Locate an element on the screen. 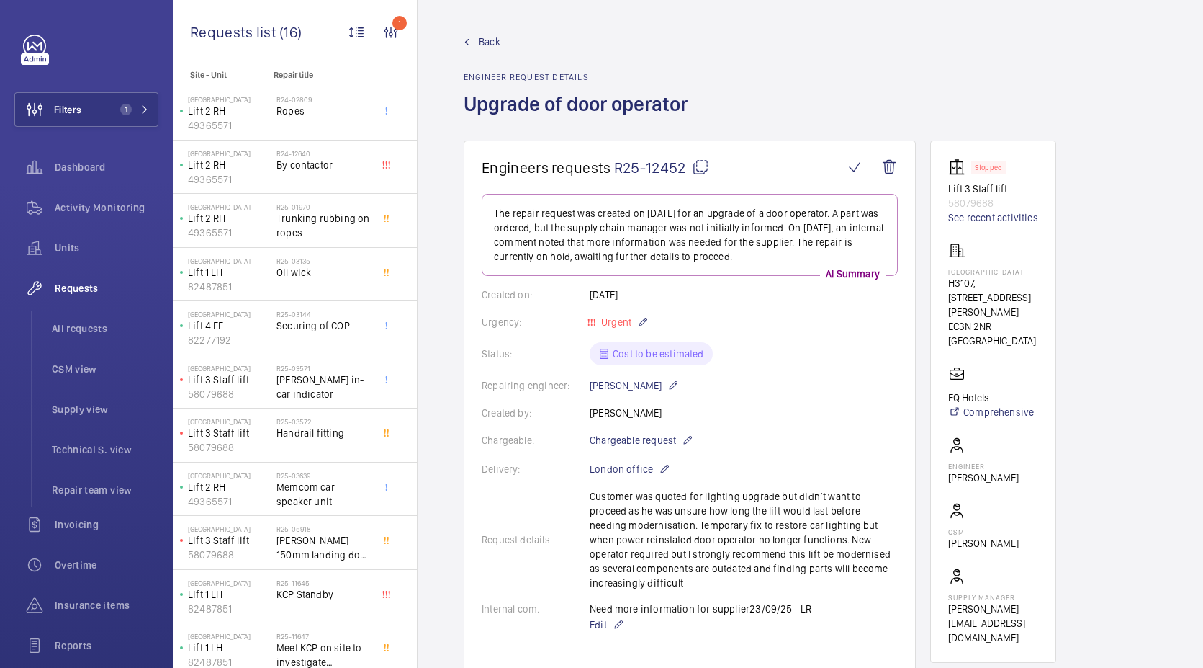 This screenshot has width=1203, height=668. span: Ropes is located at coordinates (324, 111).